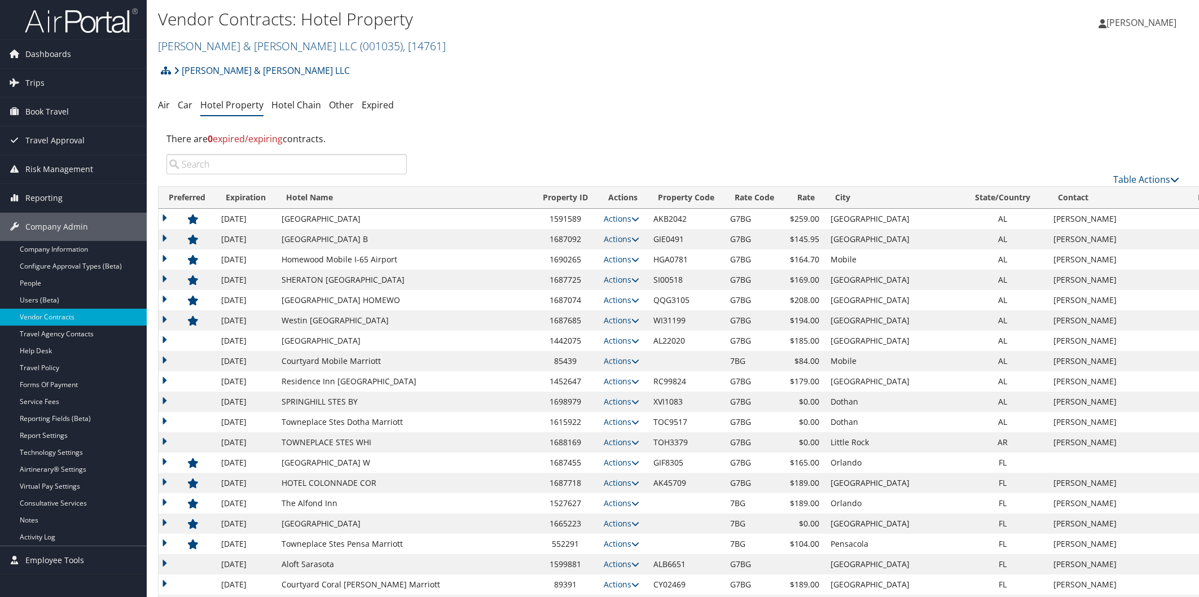  What do you see at coordinates (754, 524) in the screenshot?
I see `td: 7BG` at bounding box center [754, 524].